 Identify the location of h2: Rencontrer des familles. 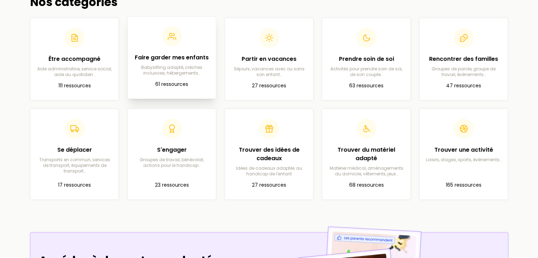
(464, 59).